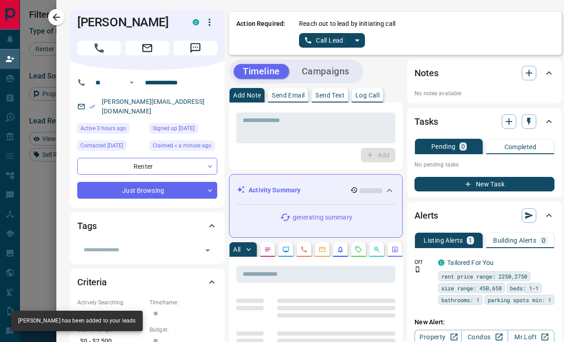  Describe the element at coordinates (443, 241) in the screenshot. I see `p: Listing Alerts` at that location.